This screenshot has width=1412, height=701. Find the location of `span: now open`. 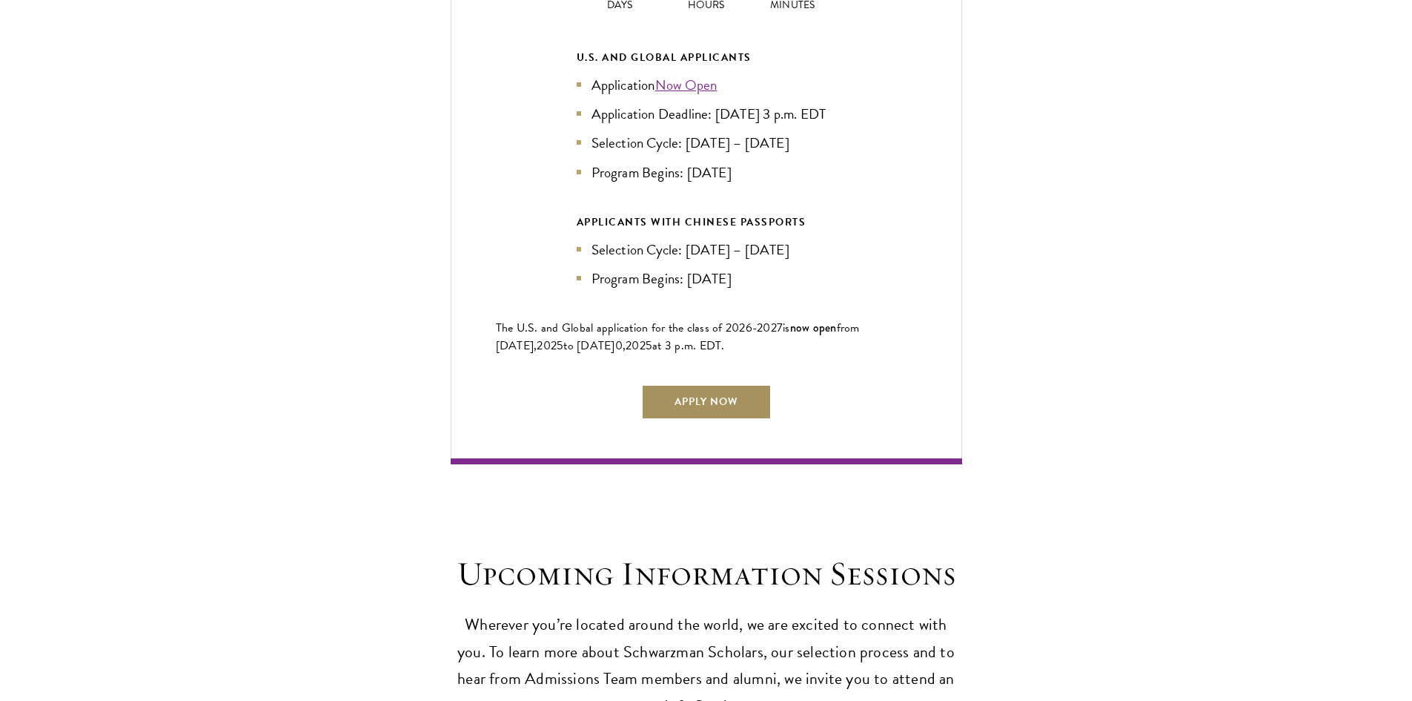

span: now open is located at coordinates (813, 327).